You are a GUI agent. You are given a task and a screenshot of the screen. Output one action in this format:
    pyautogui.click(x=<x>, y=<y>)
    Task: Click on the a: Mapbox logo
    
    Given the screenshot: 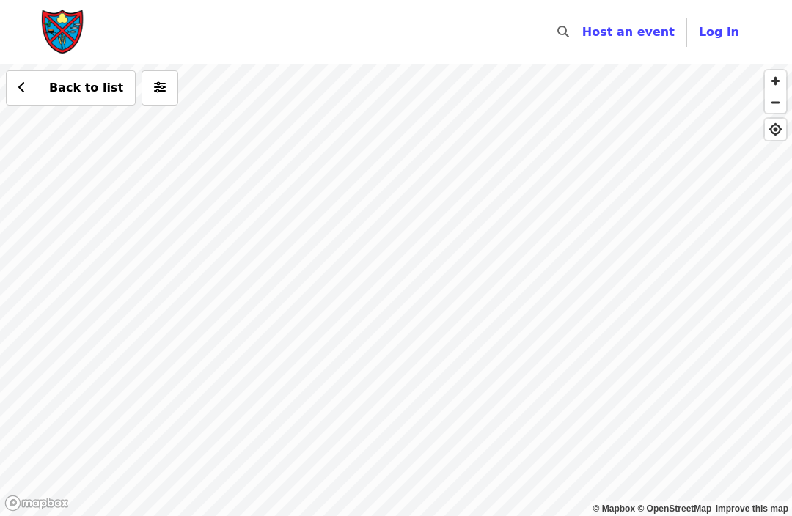 What is the action you would take?
    pyautogui.click(x=37, y=503)
    